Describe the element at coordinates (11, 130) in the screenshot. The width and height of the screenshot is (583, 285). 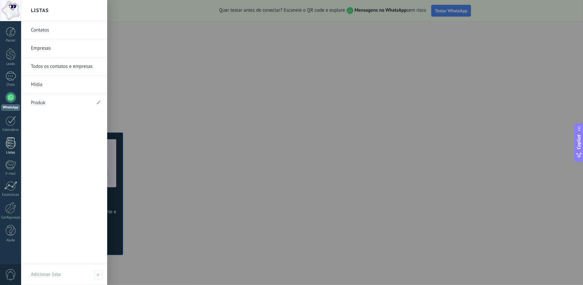
I see `div: Calendário` at that location.